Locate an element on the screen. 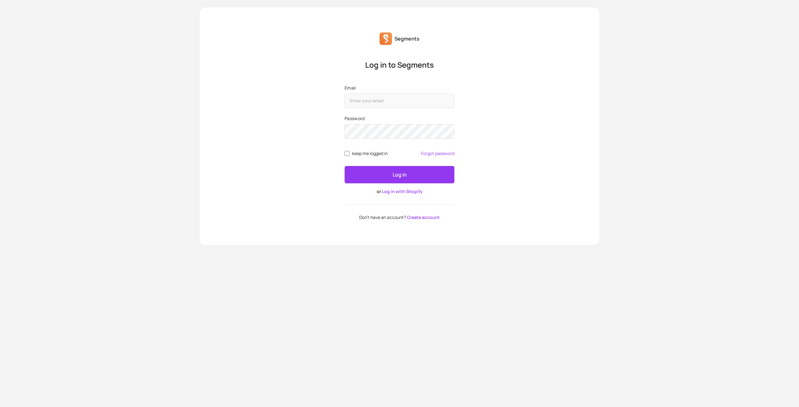 Image resolution: width=799 pixels, height=407 pixels. p: Don't have an account? is located at coordinates (400, 218).